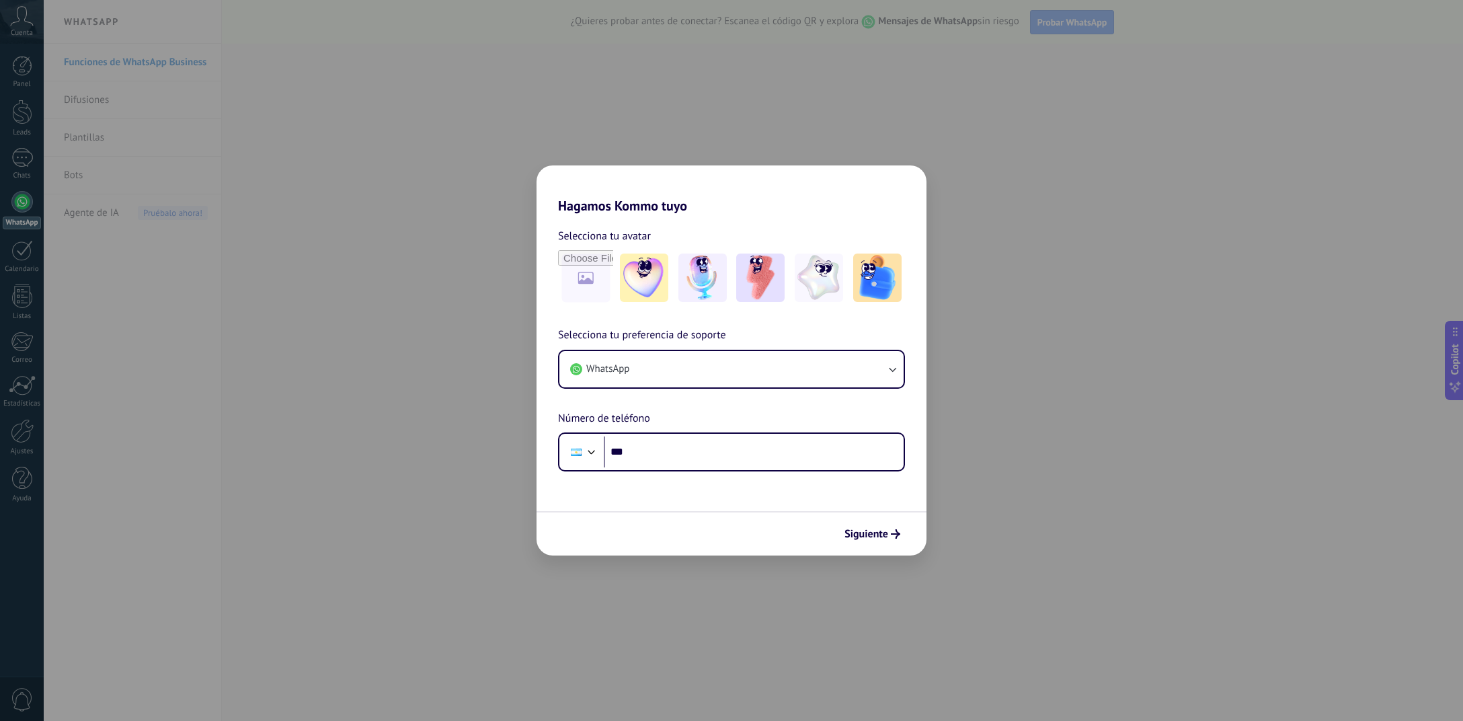  What do you see at coordinates (872, 534) in the screenshot?
I see `button: Siguiente` at bounding box center [872, 534].